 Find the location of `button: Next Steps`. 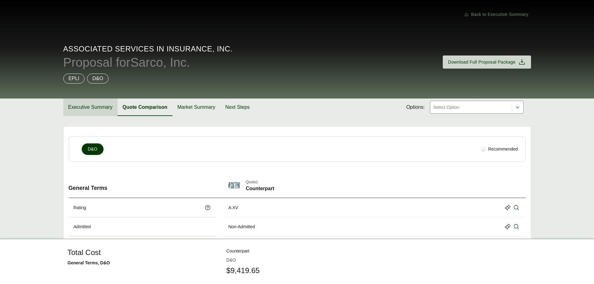

button: Next Steps is located at coordinates (238, 107).